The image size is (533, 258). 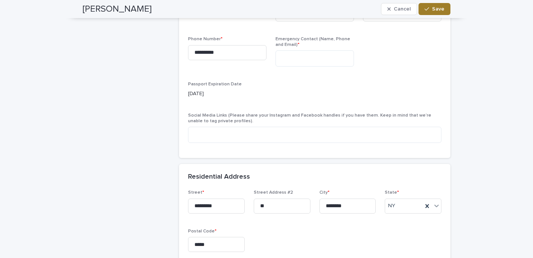 I want to click on button: Save, so click(x=434, y=9).